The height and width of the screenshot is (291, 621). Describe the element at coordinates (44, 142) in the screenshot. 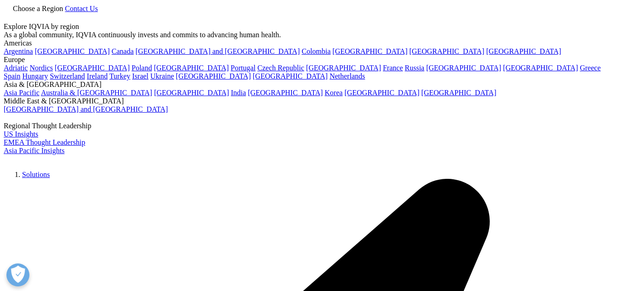

I see `a: EMEA Thought Leadership` at that location.